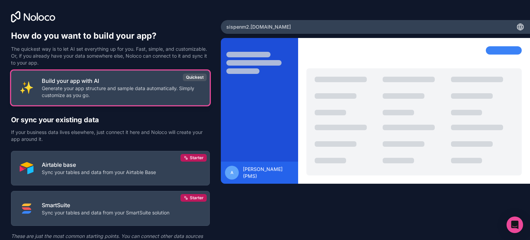 The width and height of the screenshot is (530, 240). I want to click on img: INTERNAL_WITH_AI, so click(27, 88).